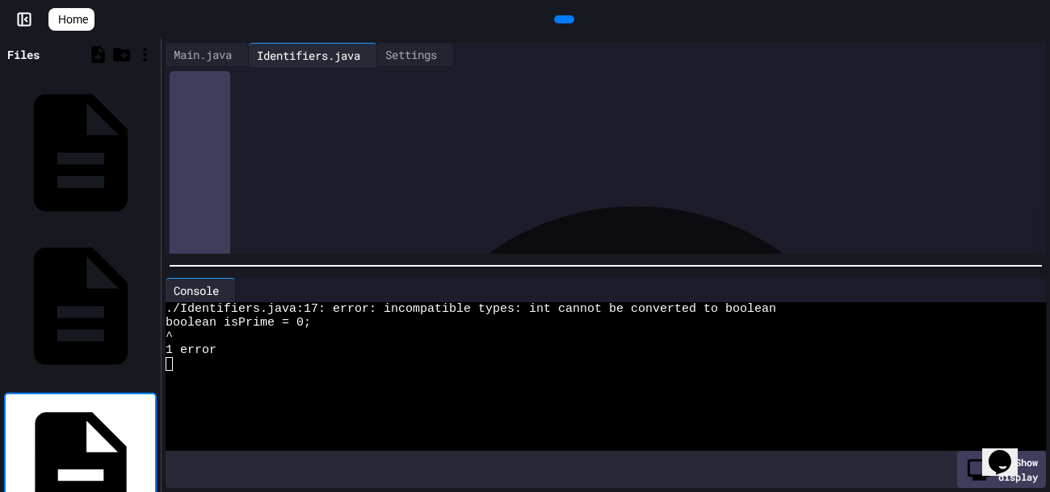  What do you see at coordinates (238, 322) in the screenshot?
I see `span: boolean isPrime = 0;` at bounding box center [238, 322].